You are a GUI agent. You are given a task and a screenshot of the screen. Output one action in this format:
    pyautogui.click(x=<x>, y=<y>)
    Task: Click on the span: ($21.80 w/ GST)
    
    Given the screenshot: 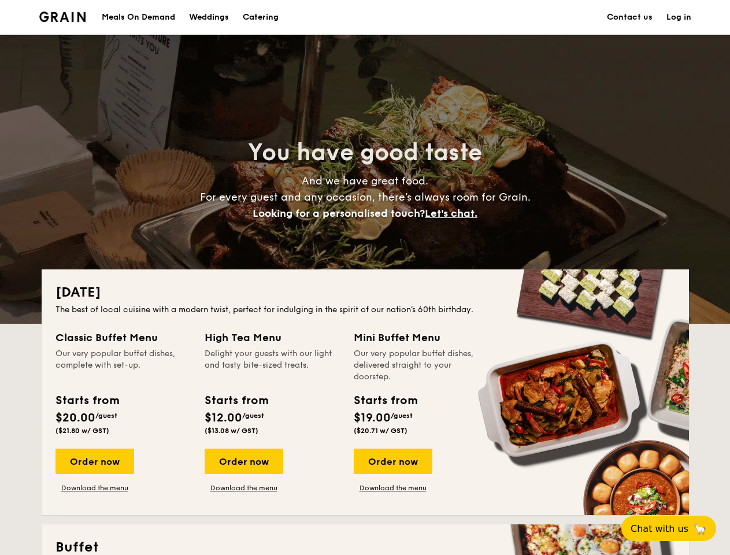 What is the action you would take?
    pyautogui.click(x=82, y=431)
    